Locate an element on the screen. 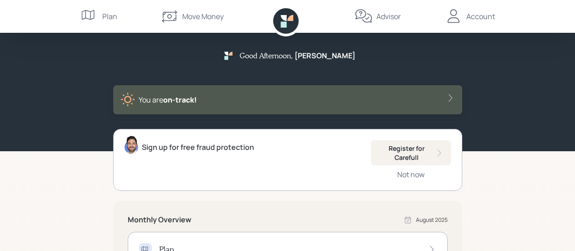 The image size is (575, 251). div: Account is located at coordinates (481, 16).